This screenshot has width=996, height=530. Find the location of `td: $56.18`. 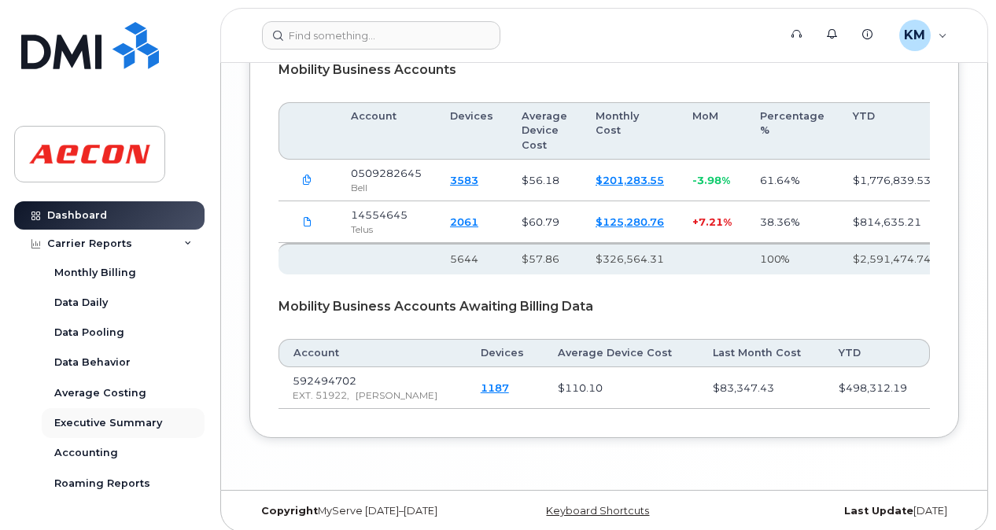

td: $56.18 is located at coordinates (544, 180).